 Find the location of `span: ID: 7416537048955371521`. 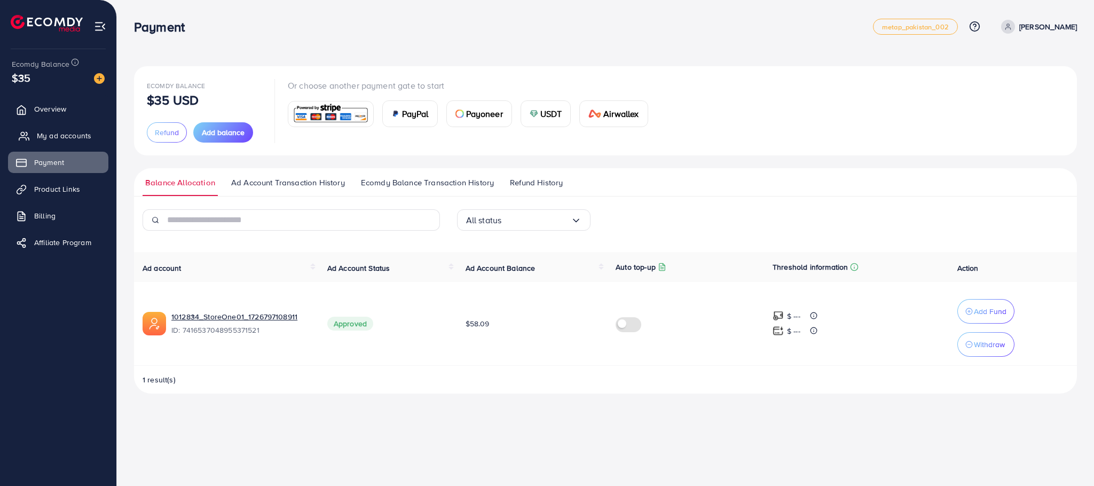

span: ID: 7416537048955371521 is located at coordinates (241, 330).